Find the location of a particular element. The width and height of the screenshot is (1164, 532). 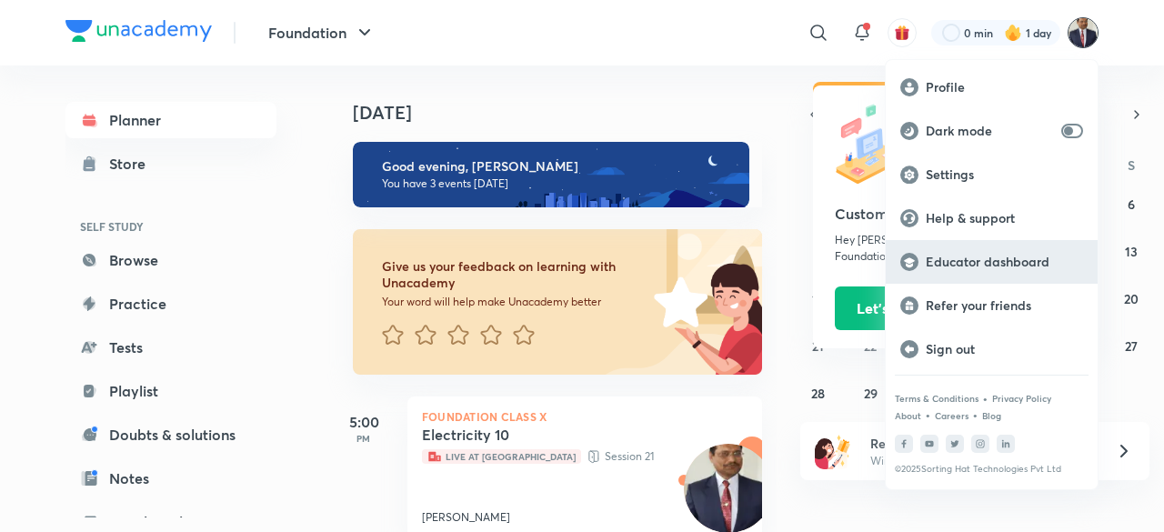

a: Educator dashboard is located at coordinates (991, 262).